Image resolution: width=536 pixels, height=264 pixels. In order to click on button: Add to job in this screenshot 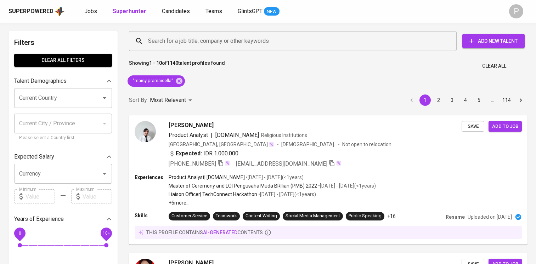, I will do `click(505, 127)`.